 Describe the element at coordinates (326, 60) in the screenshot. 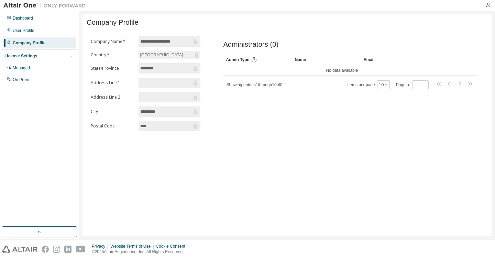

I see `div: Name` at that location.